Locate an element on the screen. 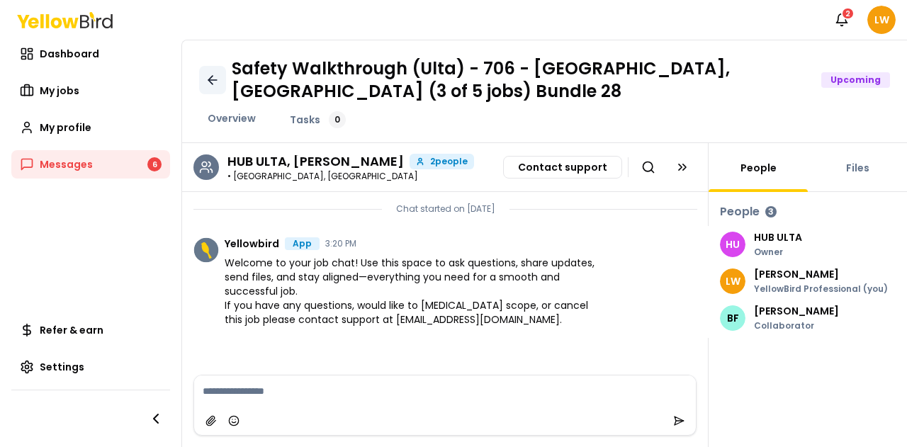 The width and height of the screenshot is (907, 447). a: Messages6 is located at coordinates (91, 164).